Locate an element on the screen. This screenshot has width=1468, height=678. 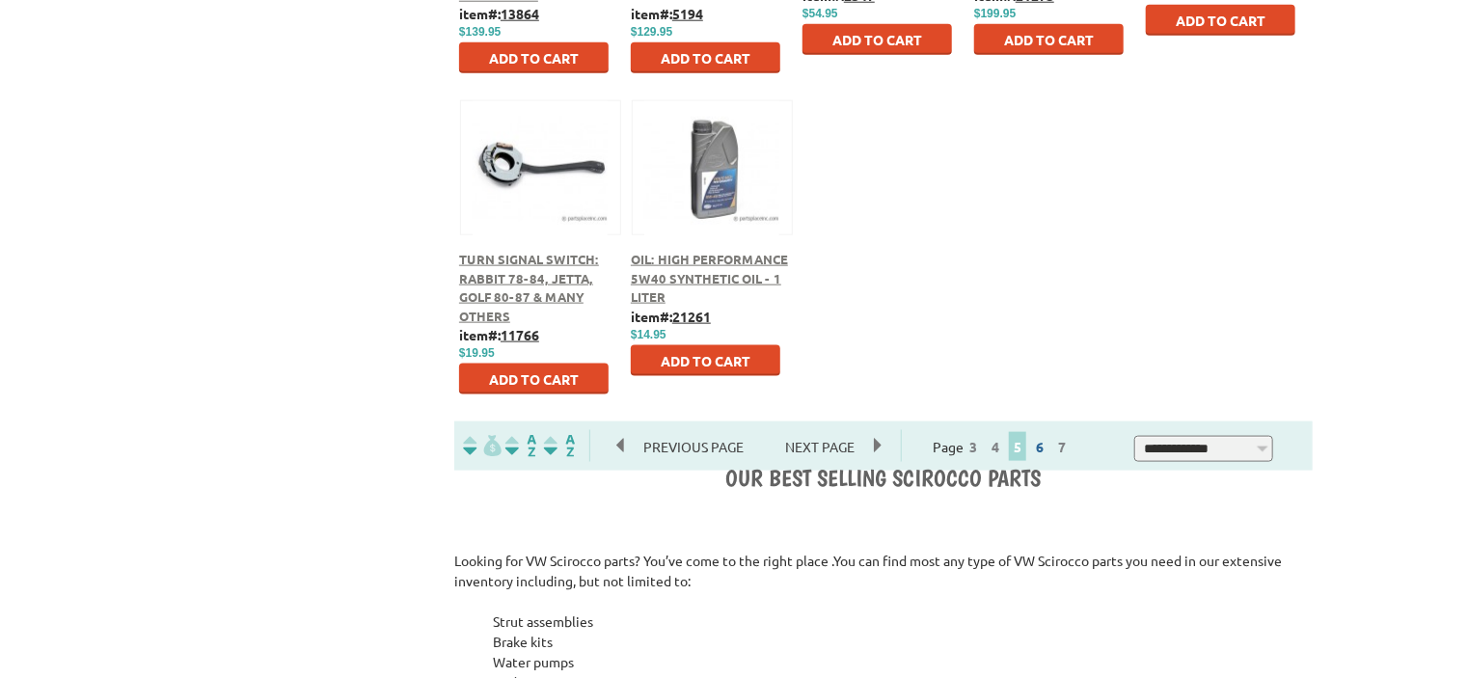
a: Oil: High Performance 5w40 Synthetic Oil - 1 Liter is located at coordinates (709, 278).